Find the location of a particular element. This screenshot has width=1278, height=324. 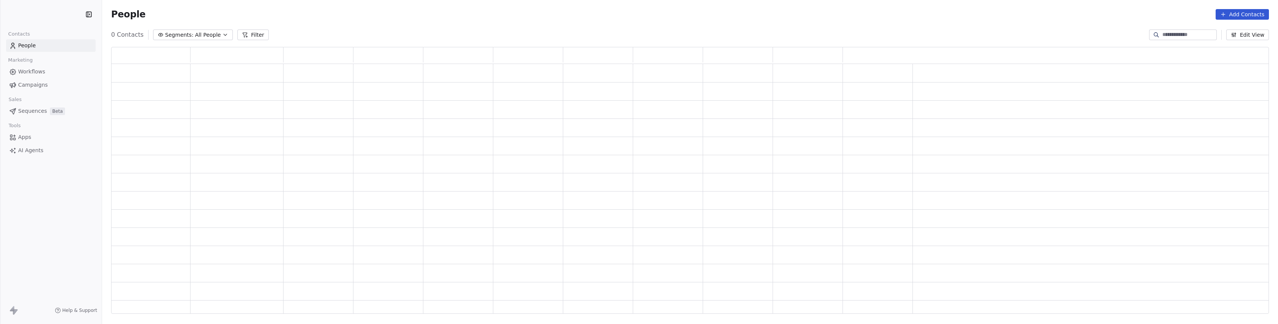

span: 0 Contacts is located at coordinates (127, 35).